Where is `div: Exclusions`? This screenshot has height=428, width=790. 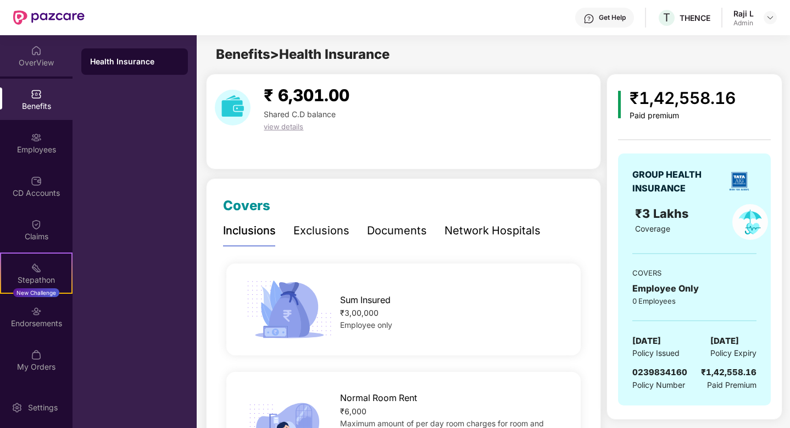 div: Exclusions is located at coordinates (322, 230).